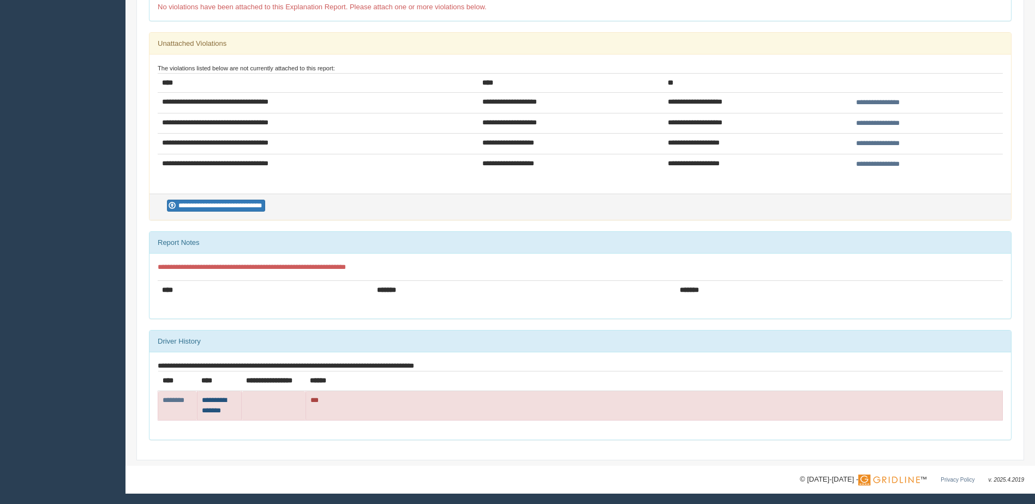  Describe the element at coordinates (246, 68) in the screenshot. I see `small: The violations listed below are not currently attached to this report:` at that location.